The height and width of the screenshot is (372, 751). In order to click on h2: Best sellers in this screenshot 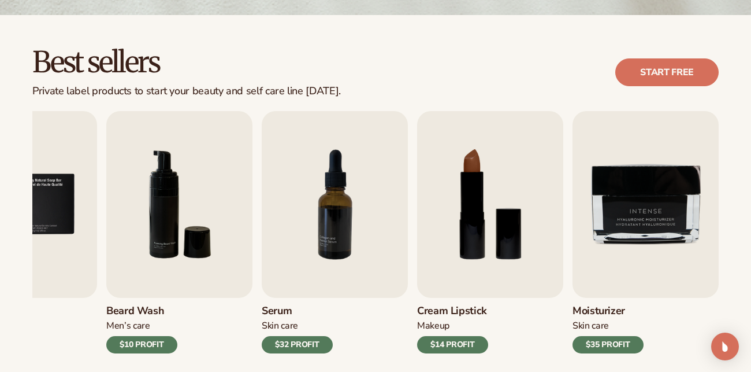, I will do `click(187, 62)`.